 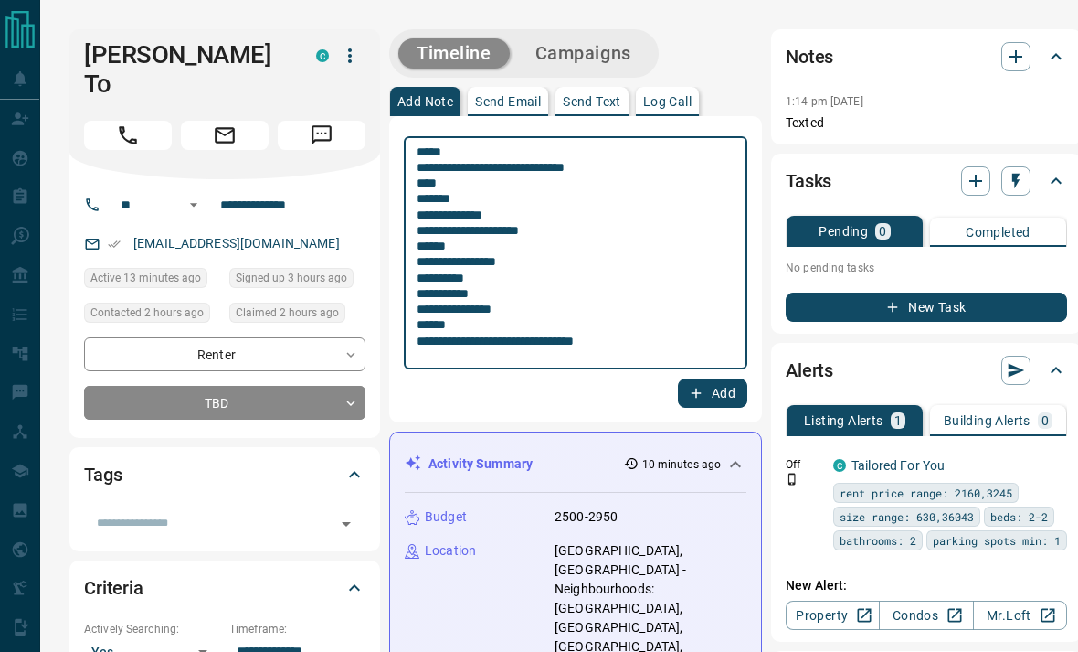 What do you see at coordinates (926, 615) in the screenshot?
I see `a: Condos` at bounding box center [926, 615].